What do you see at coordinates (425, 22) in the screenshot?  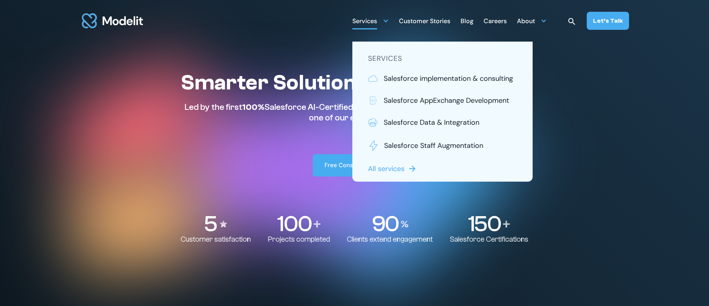 I see `div: Customer Stories` at bounding box center [425, 22].